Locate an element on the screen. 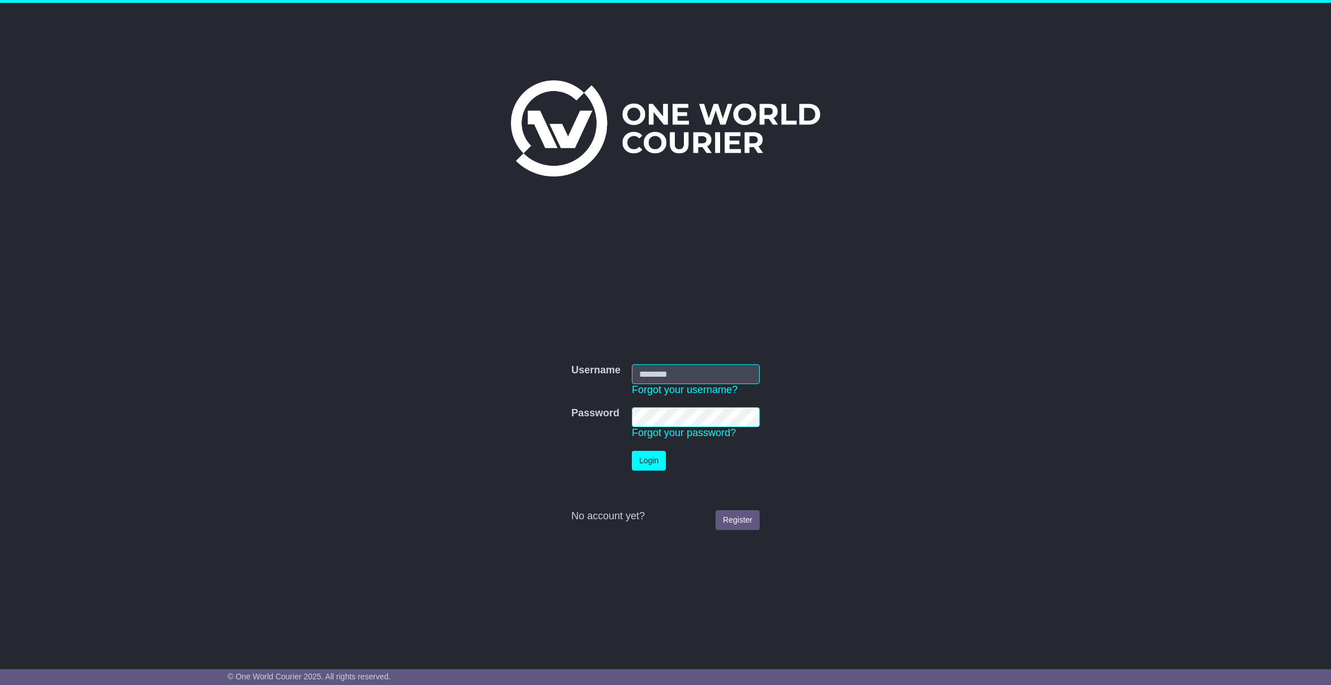 Image resolution: width=1331 pixels, height=685 pixels. img: One World is located at coordinates (665, 128).